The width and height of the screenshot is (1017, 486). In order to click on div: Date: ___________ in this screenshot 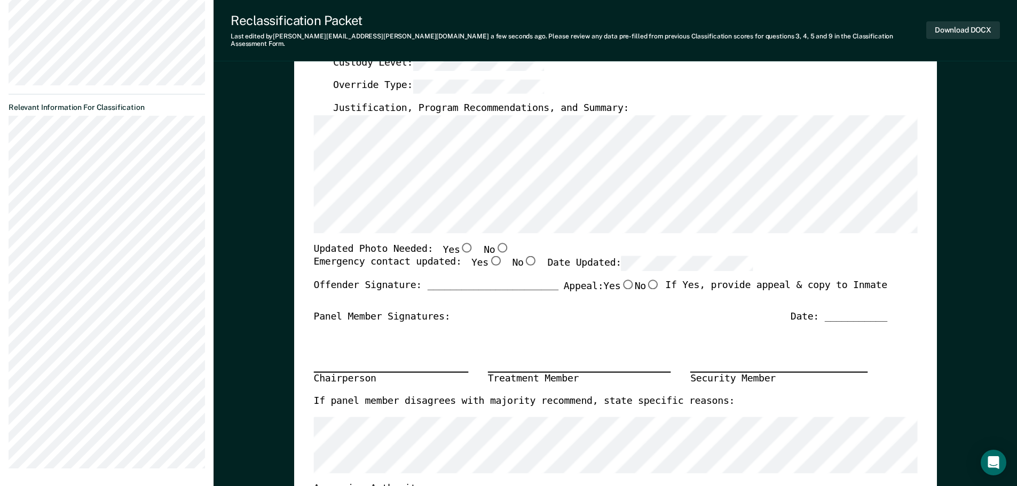, I will do `click(838, 317)`.